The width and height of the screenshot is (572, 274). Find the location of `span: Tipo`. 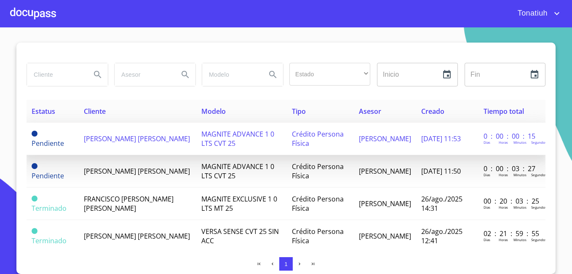

span: Tipo is located at coordinates (299, 111).